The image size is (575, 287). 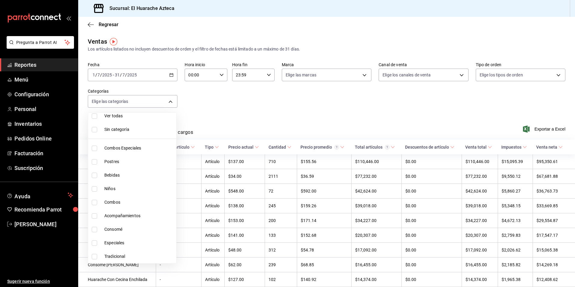 I want to click on span: Ver todas, so click(x=139, y=116).